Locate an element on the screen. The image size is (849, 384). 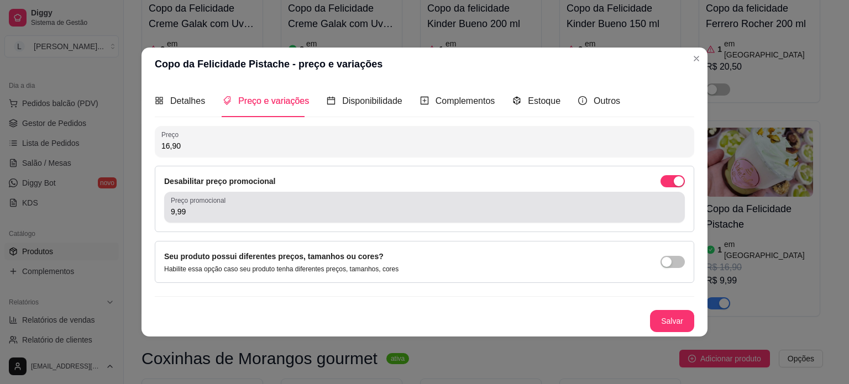
span: appstore is located at coordinates (159, 101).